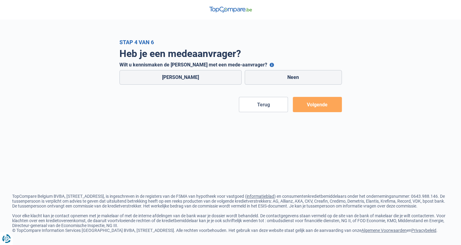 Image resolution: width=461 pixels, height=245 pixels. Describe the element at coordinates (260, 196) in the screenshot. I see `a: informatieblad` at that location.